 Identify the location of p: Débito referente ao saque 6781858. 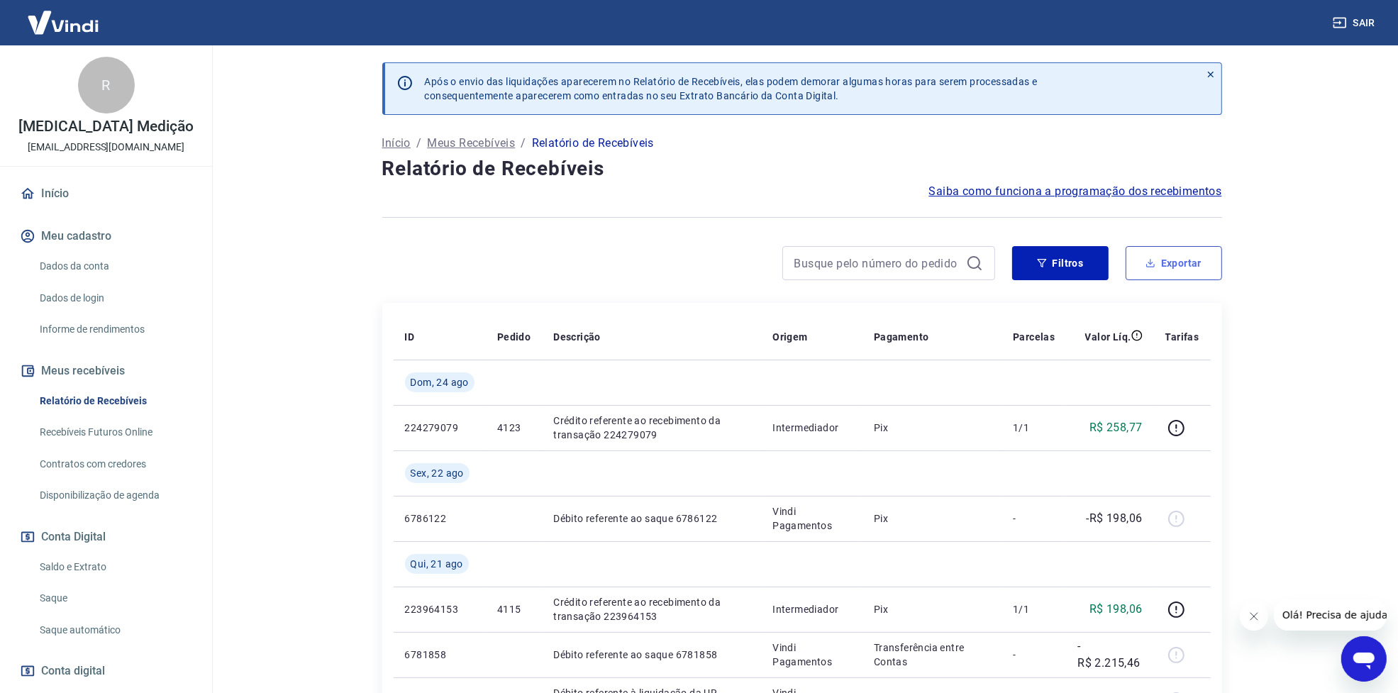
(651, 655).